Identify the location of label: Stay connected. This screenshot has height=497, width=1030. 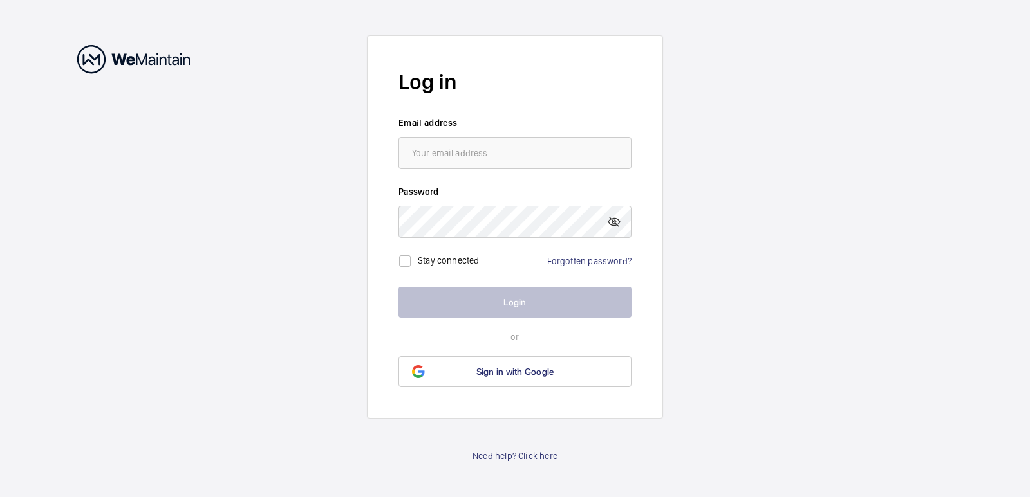
(448, 260).